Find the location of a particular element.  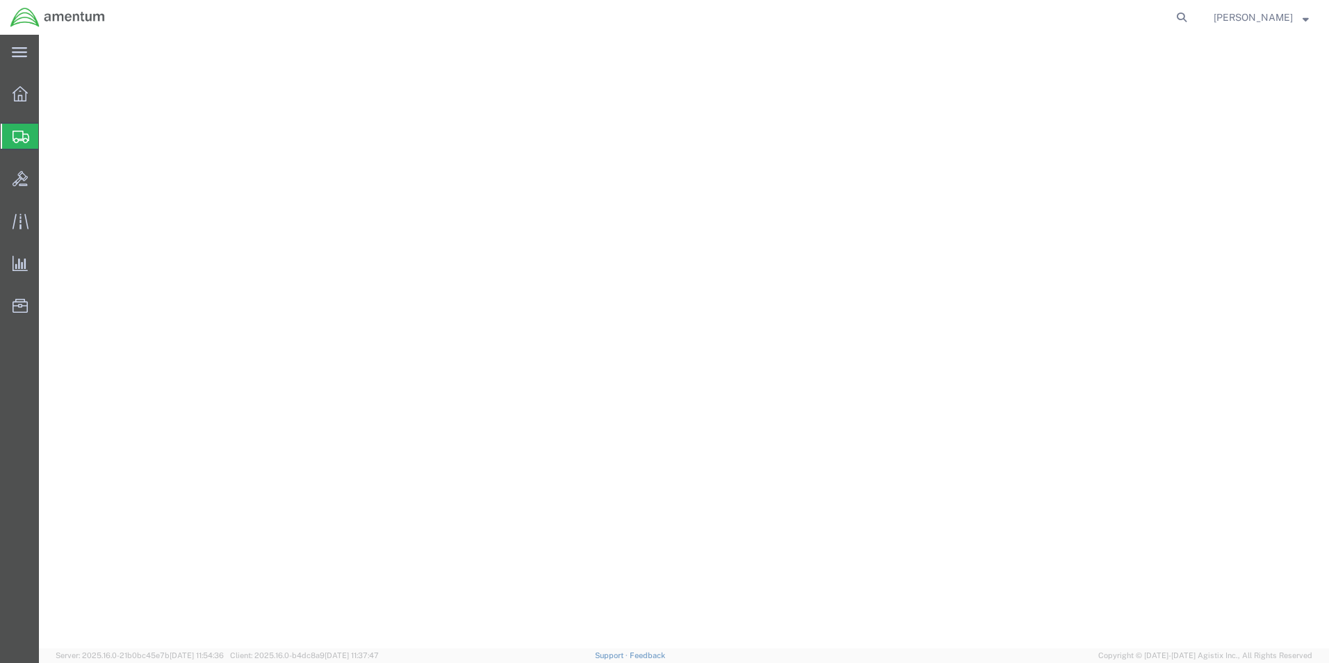

img: logo is located at coordinates (58, 17).